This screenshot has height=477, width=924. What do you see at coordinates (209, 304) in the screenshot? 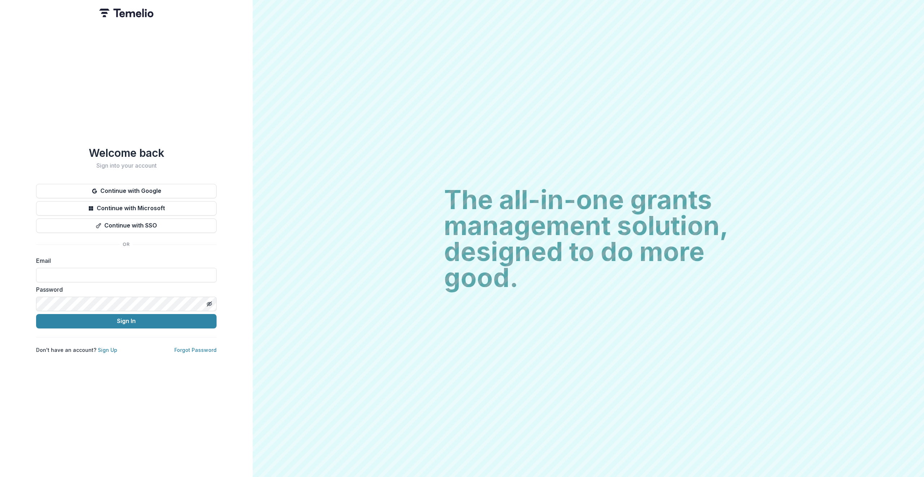
I see `button: Toggle password visibility` at bounding box center [209, 304].